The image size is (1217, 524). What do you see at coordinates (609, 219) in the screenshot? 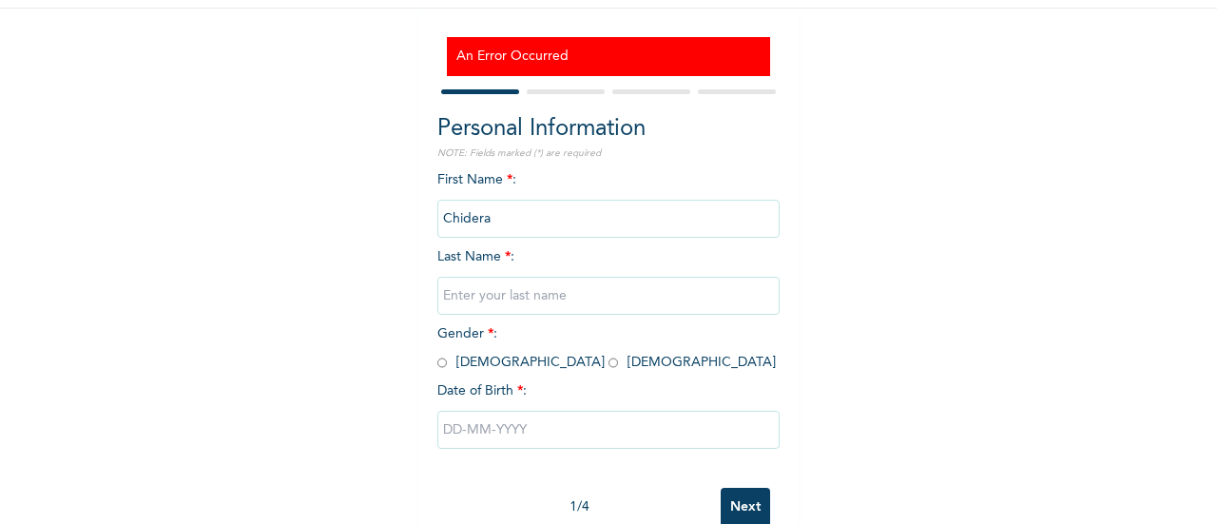
I see `input: Enter your first name` at bounding box center [609, 219].